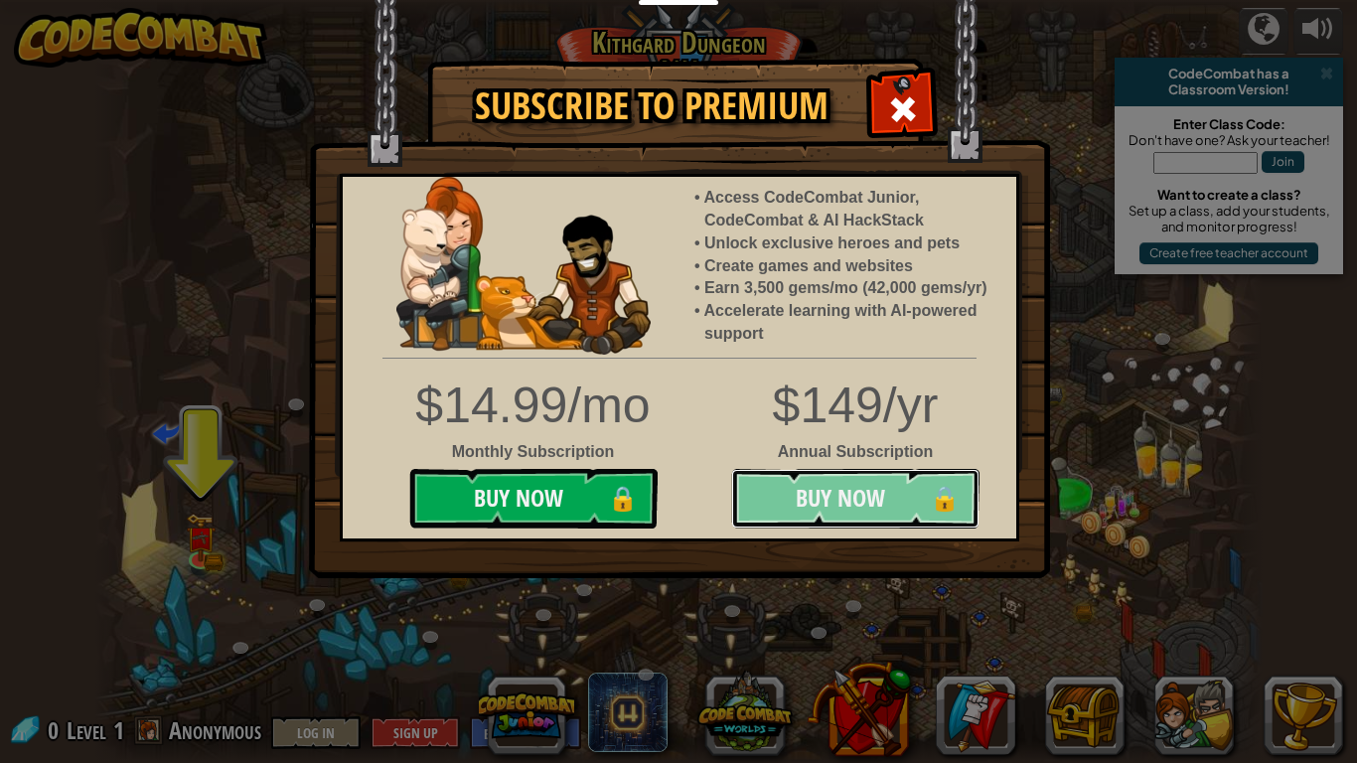 Image resolution: width=1357 pixels, height=763 pixels. What do you see at coordinates (850, 288) in the screenshot?
I see `li: Earn 3,500 gems/mo (42,000 gems/yr)` at bounding box center [850, 288].